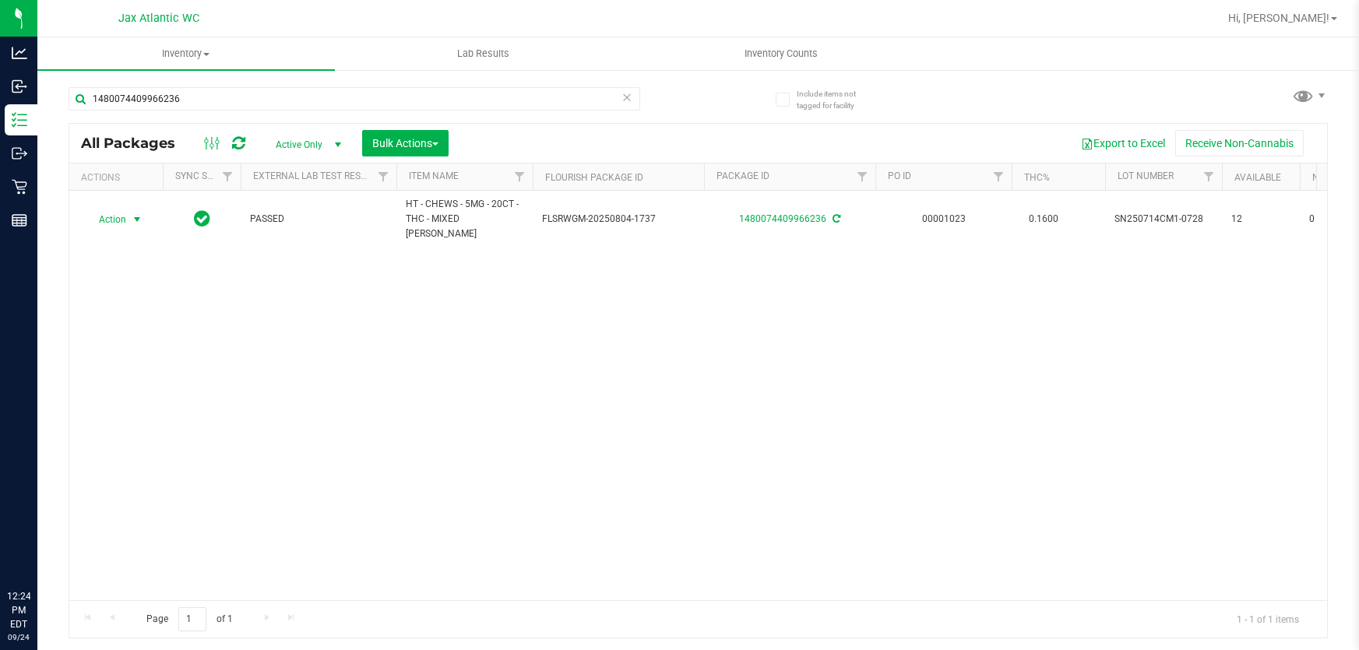 Image resolution: width=1359 pixels, height=650 pixels. Describe the element at coordinates (484, 54) in the screenshot. I see `a: Lab Results` at that location.